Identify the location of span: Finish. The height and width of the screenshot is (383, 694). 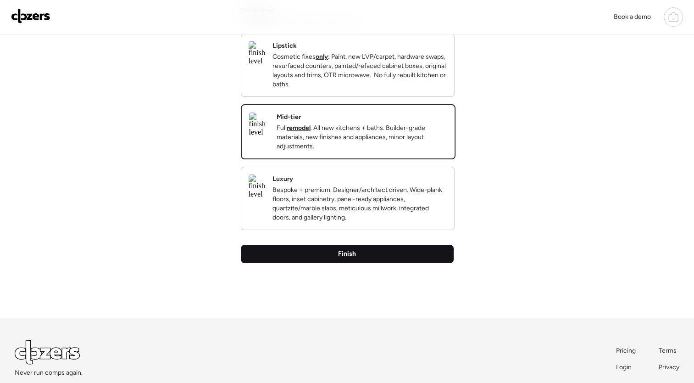
(347, 254).